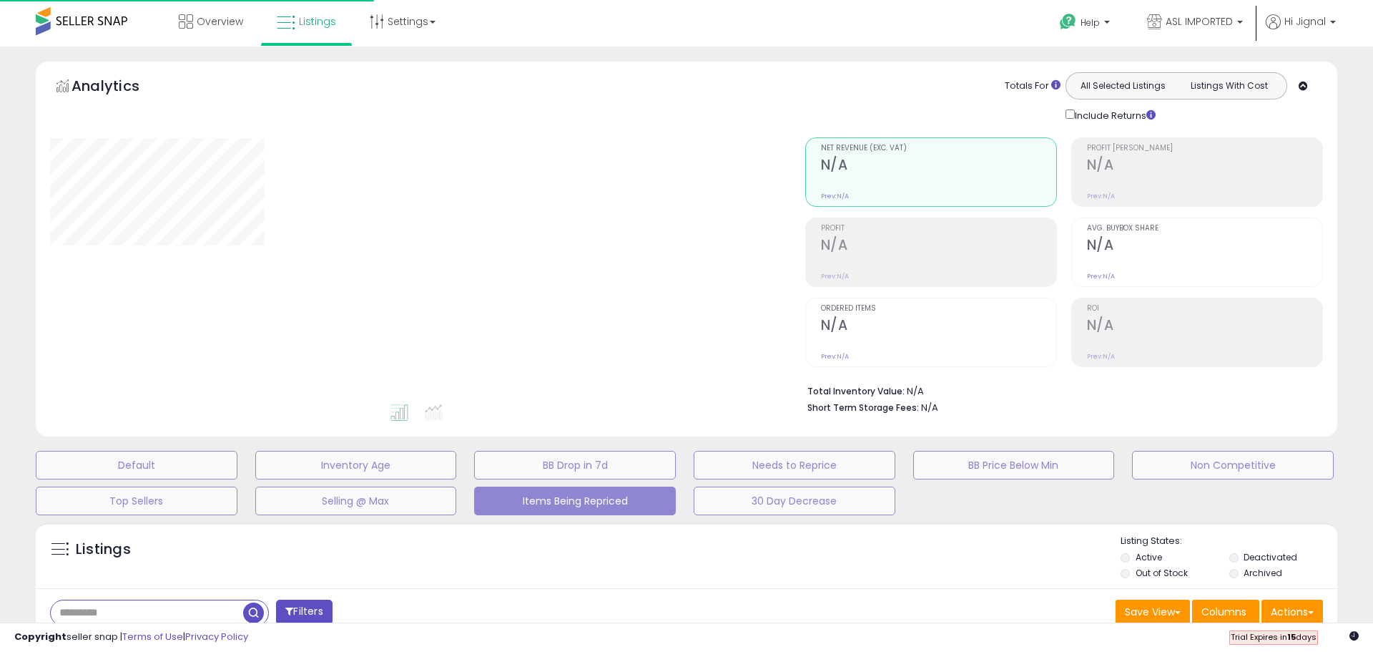  I want to click on span: Profit, so click(938, 228).